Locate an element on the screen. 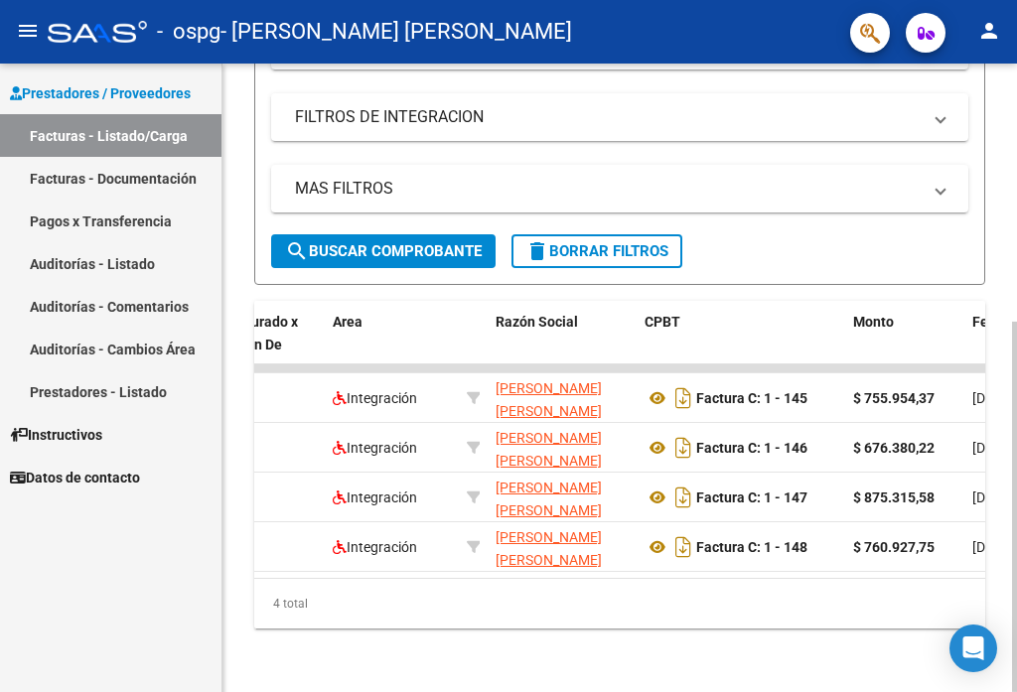 This screenshot has width=1017, height=692. mat-icon: person is located at coordinates (989, 31).